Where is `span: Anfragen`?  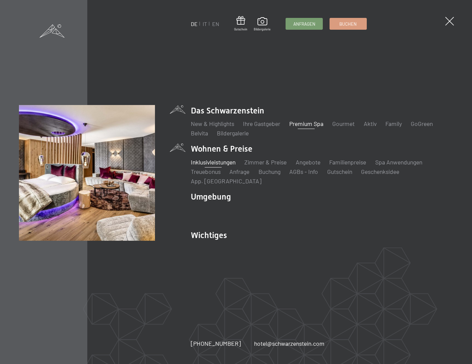
span: Anfragen is located at coordinates (304, 24).